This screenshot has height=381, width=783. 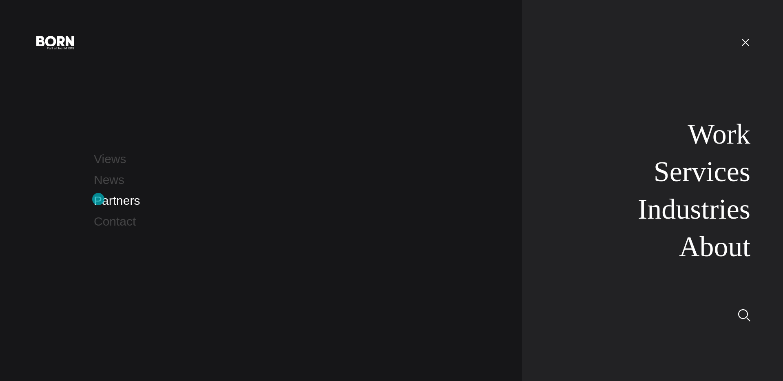 I want to click on a: Services, so click(x=701, y=171).